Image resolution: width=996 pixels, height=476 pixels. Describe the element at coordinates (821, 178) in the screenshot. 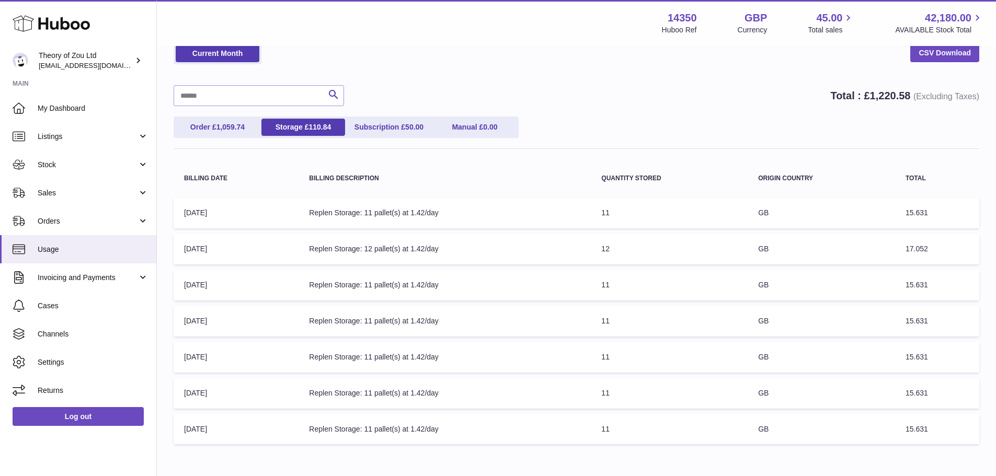

I see `th: Origin Country` at that location.